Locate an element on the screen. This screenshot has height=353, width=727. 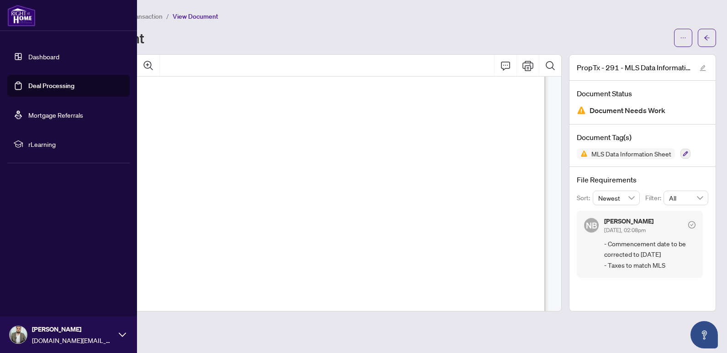
span: View Document is located at coordinates (195, 16).